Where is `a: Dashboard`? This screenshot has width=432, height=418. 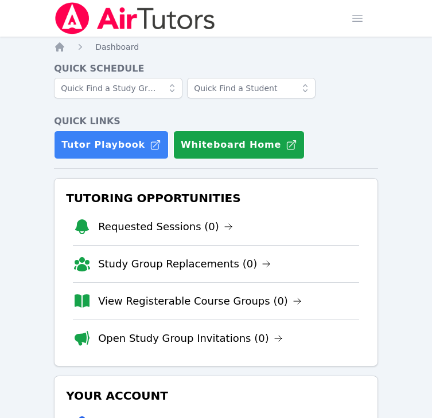
a: Dashboard is located at coordinates (117, 47).